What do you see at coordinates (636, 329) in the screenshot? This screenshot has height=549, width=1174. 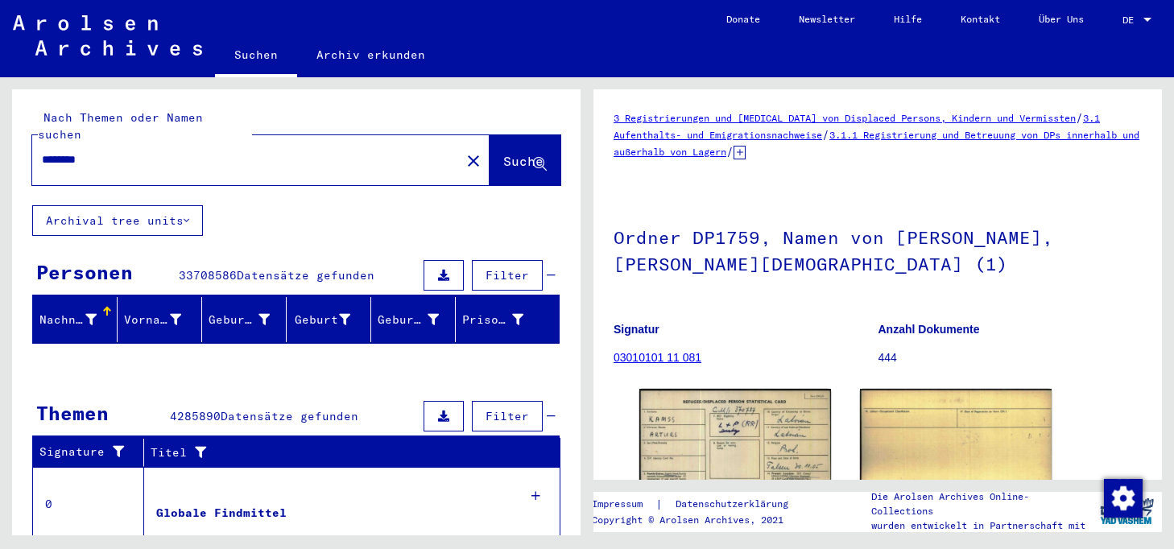 I see `b: Signatur` at bounding box center [636, 329].